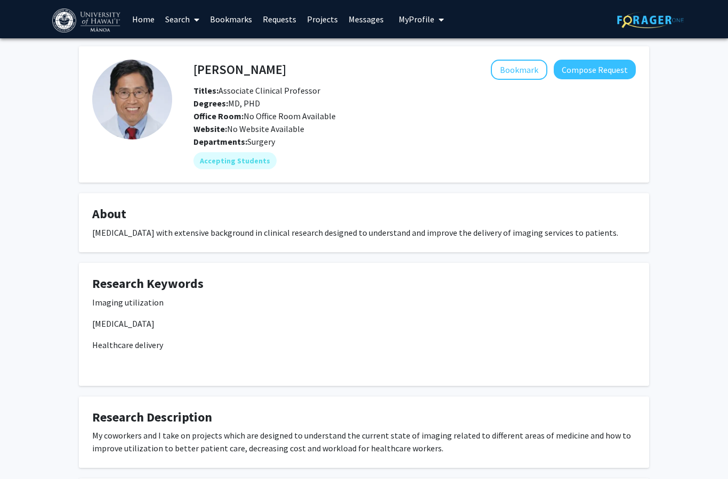 Image resolution: width=728 pixels, height=479 pixels. I want to click on a: Home, so click(143, 19).